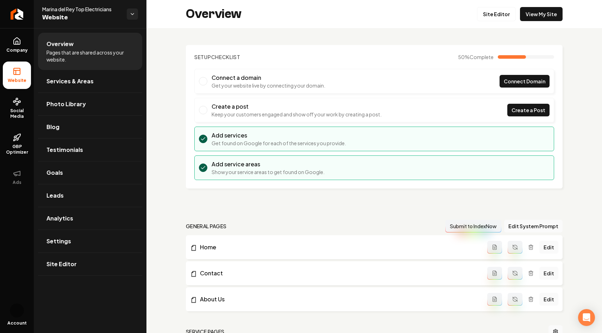 Image resolution: width=602 pixels, height=333 pixels. Describe the element at coordinates (59, 242) in the screenshot. I see `span: Settings` at that location.